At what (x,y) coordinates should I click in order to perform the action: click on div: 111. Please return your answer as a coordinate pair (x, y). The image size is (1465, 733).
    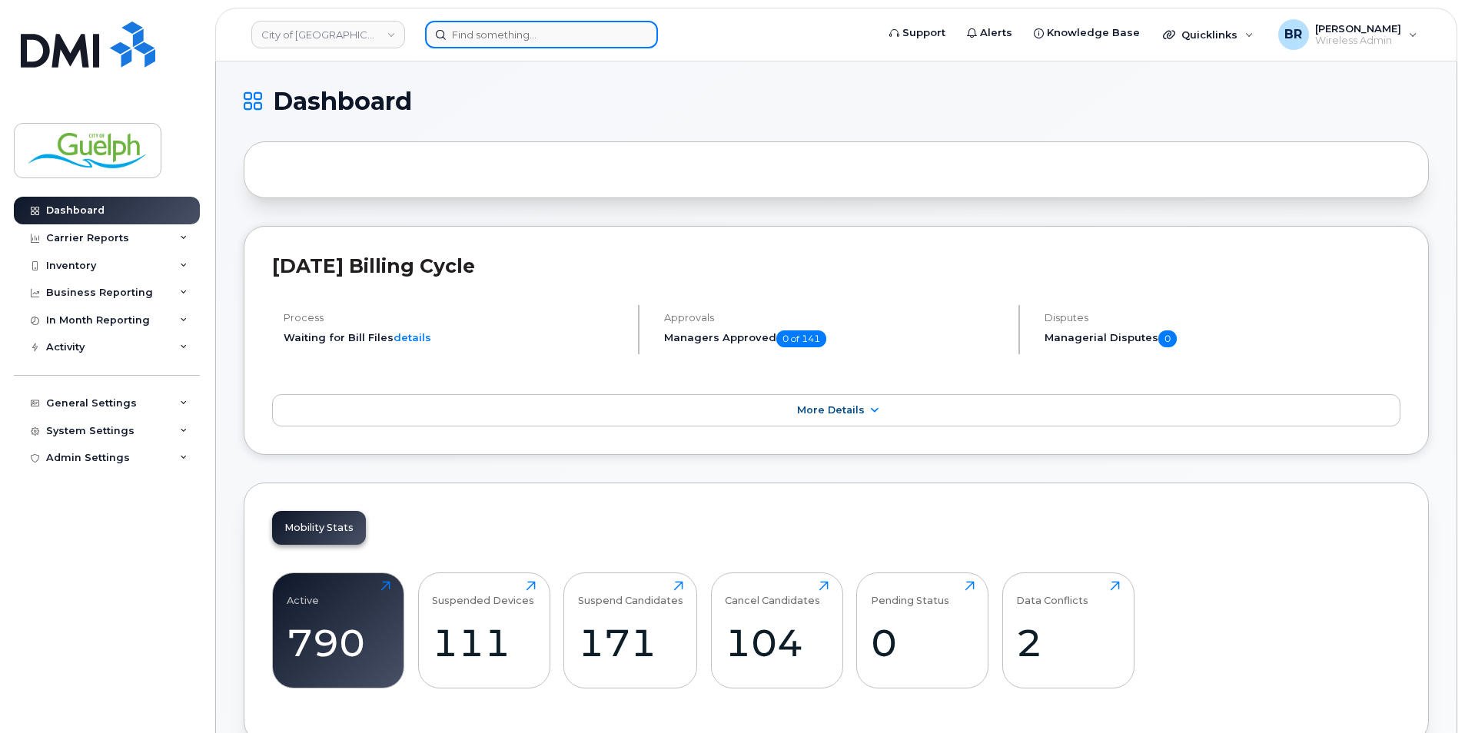
    Looking at the image, I should click on (484, 643).